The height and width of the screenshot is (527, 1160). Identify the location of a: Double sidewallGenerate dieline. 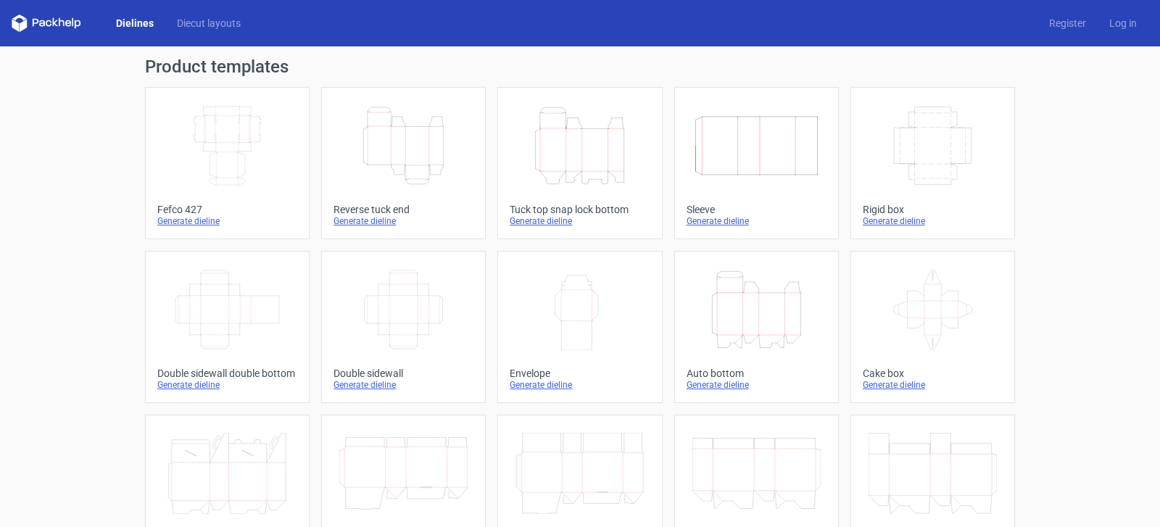
(403, 327).